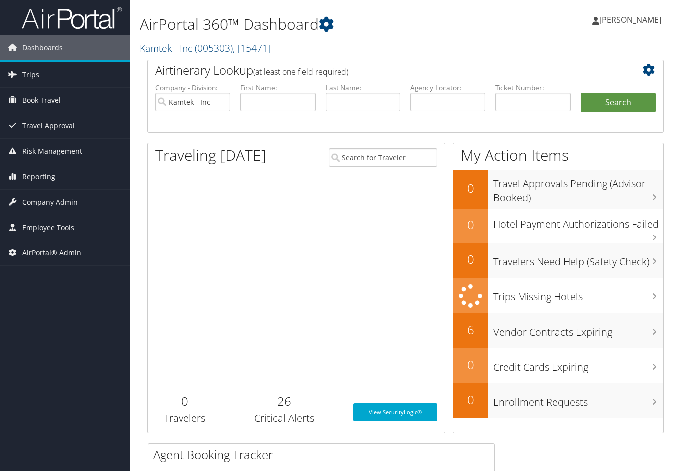 The width and height of the screenshot is (681, 471). Describe the element at coordinates (471, 330) in the screenshot. I see `h2: 6` at that location.